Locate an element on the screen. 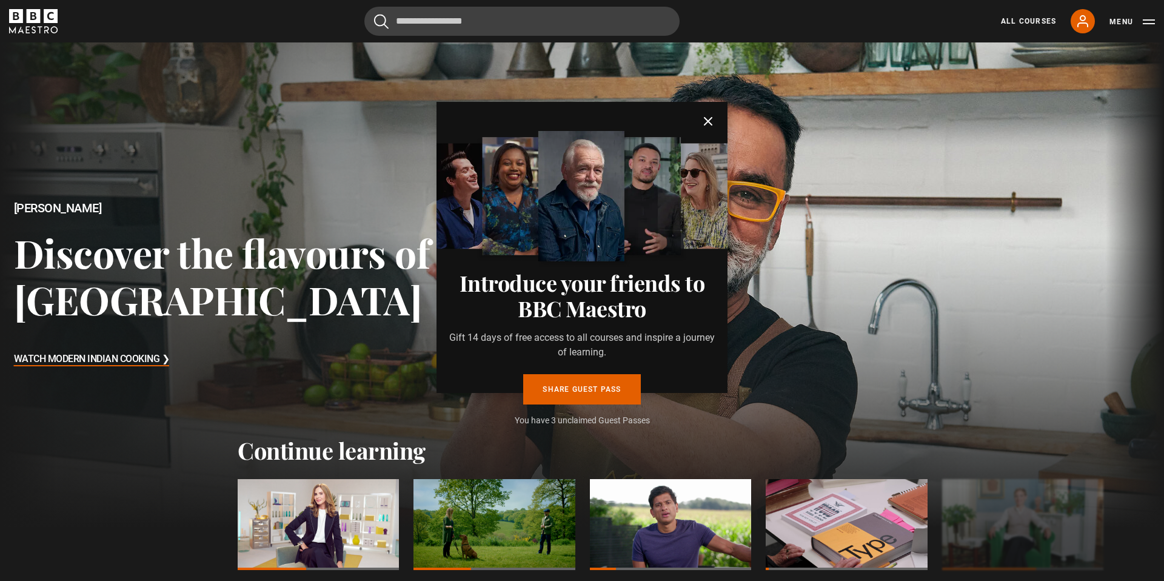 The height and width of the screenshot is (581, 1164). p: Gift 14 days of free access to all courses and inspire a journey of learning. is located at coordinates (582, 345).